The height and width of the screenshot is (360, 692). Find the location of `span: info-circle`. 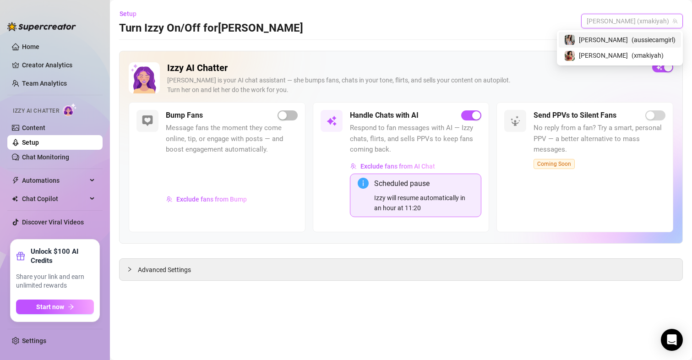

span: info-circle is located at coordinates (363, 183).